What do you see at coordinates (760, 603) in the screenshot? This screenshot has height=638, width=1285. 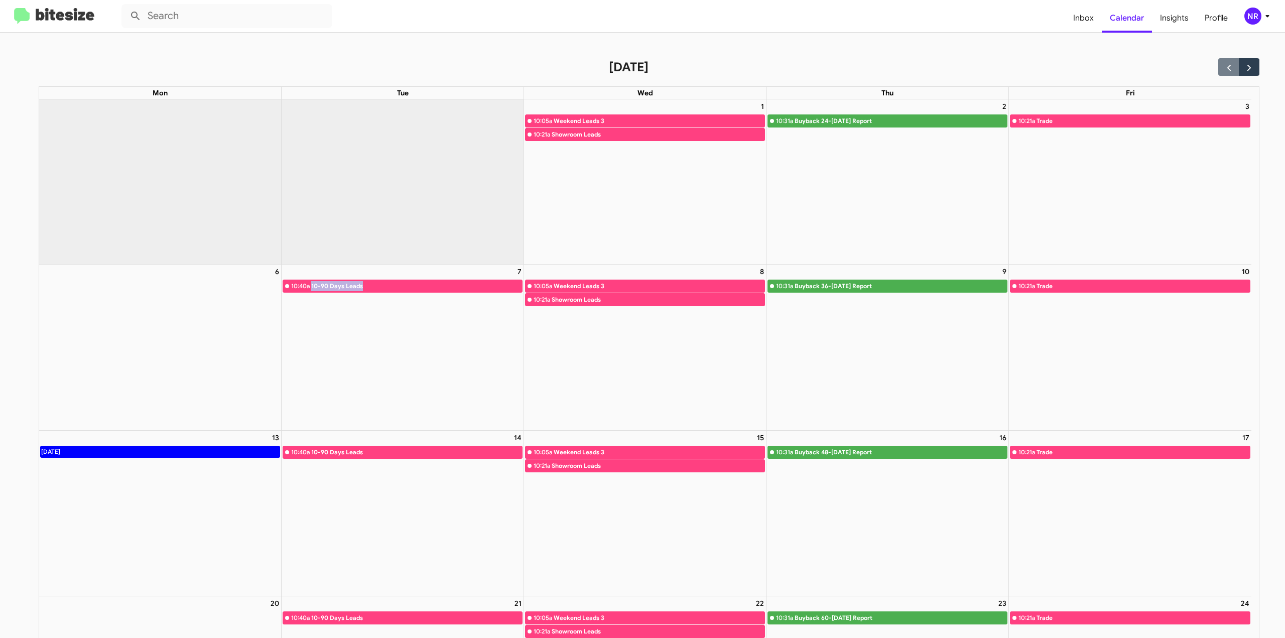 I see `a: October 22, 2025` at bounding box center [760, 603].